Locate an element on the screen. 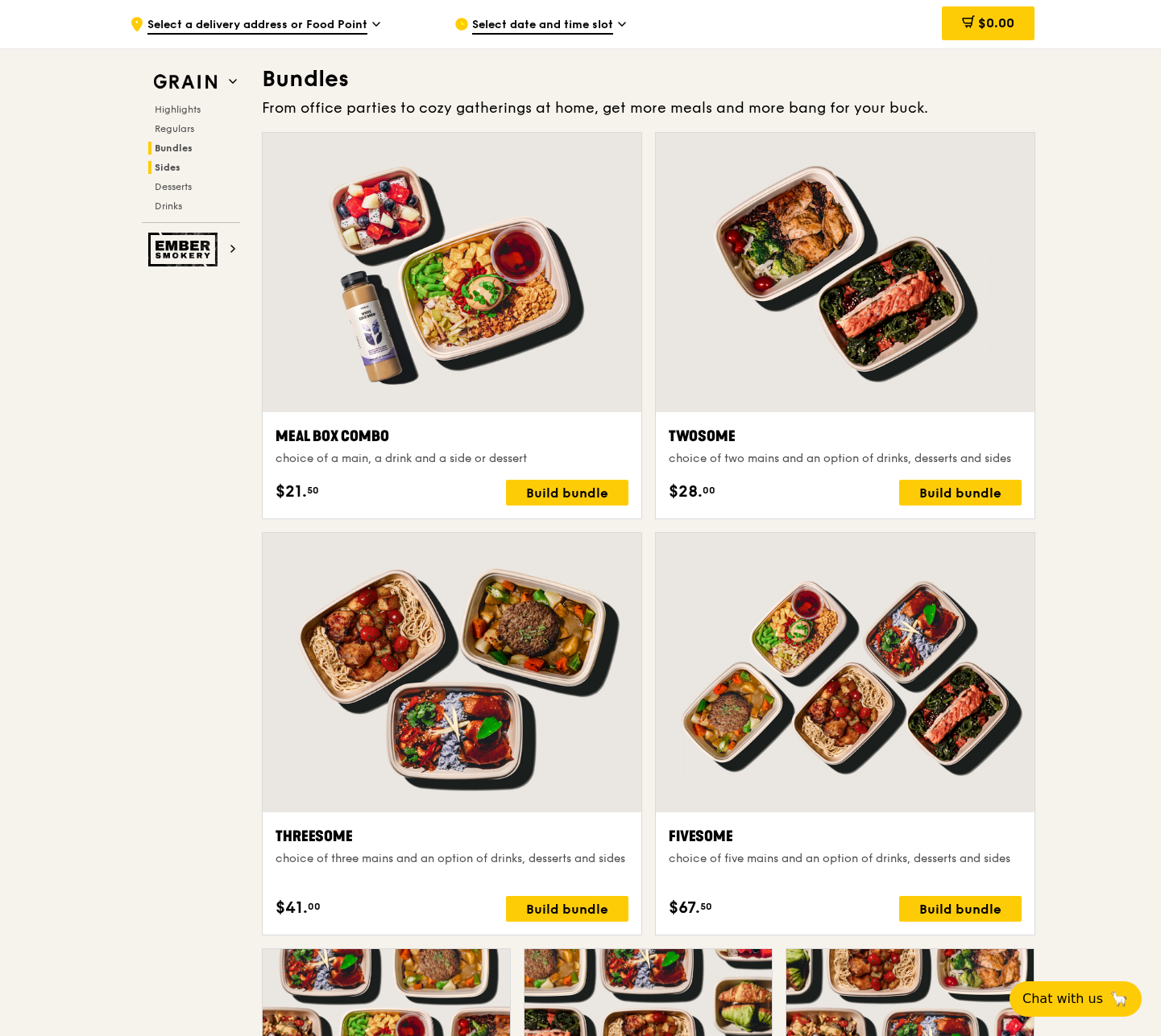 This screenshot has width=1161, height=1036. div: Twosome is located at coordinates (845, 436).